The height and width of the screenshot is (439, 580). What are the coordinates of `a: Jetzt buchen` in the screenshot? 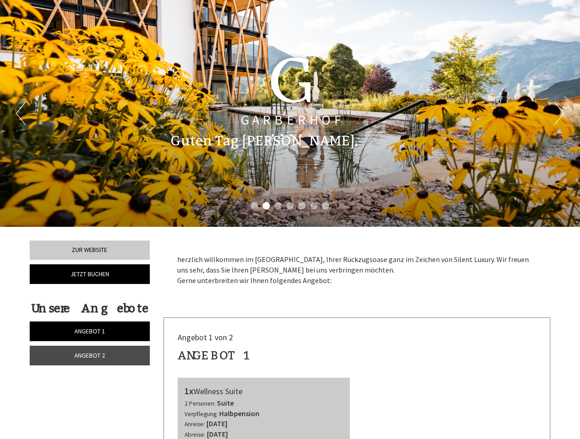 It's located at (90, 274).